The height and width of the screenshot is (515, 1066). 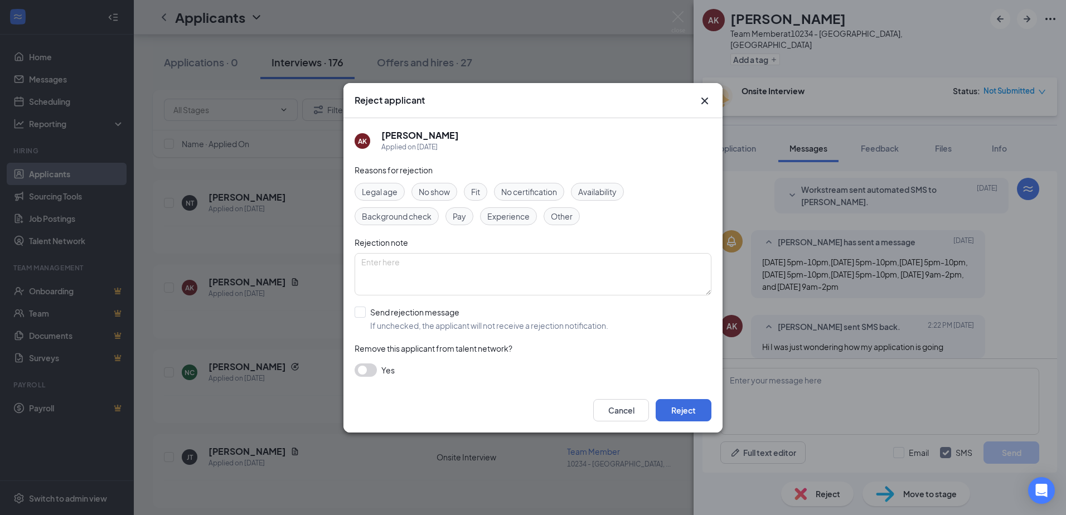 What do you see at coordinates (508, 216) in the screenshot?
I see `span: Experience` at bounding box center [508, 216].